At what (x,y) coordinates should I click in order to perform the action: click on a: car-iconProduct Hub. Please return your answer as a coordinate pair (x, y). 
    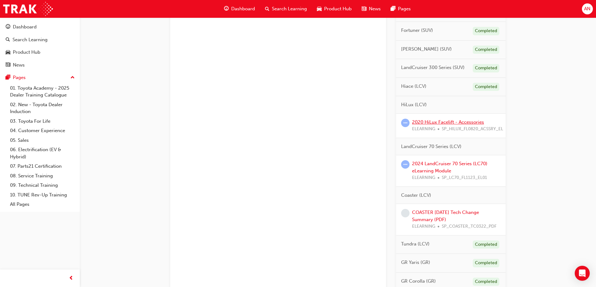
    Looking at the image, I should click on (334, 9).